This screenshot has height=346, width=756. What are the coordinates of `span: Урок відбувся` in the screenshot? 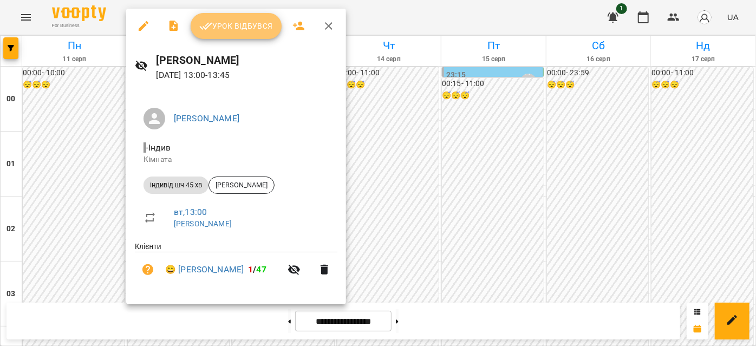 It's located at (236, 26).